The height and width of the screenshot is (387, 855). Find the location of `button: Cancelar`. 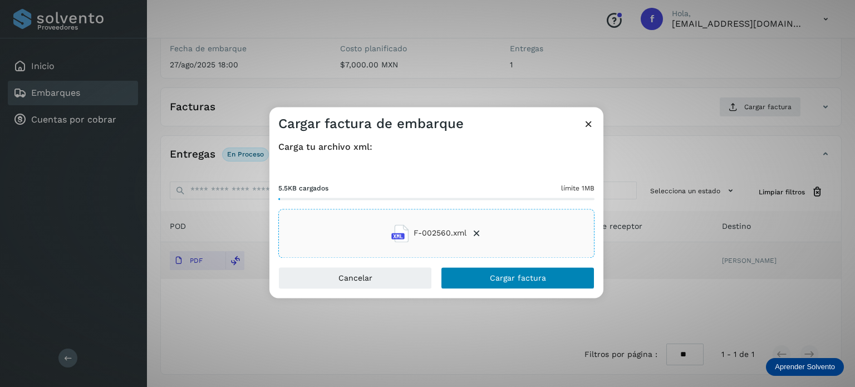

button: Cancelar is located at coordinates (355, 278).